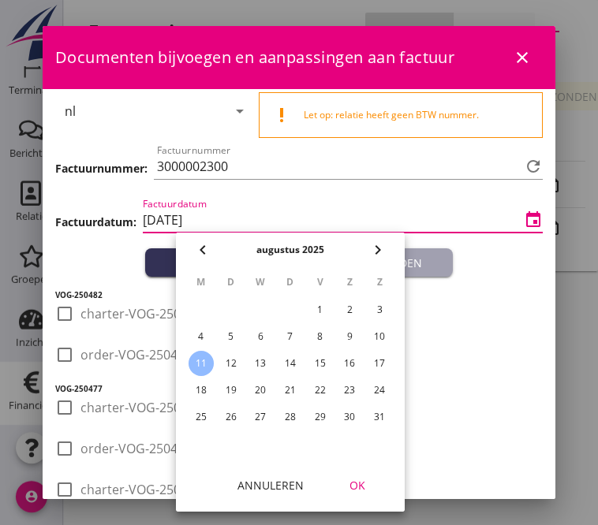 The width and height of the screenshot is (598, 525). I want to click on div: 6, so click(260, 337).